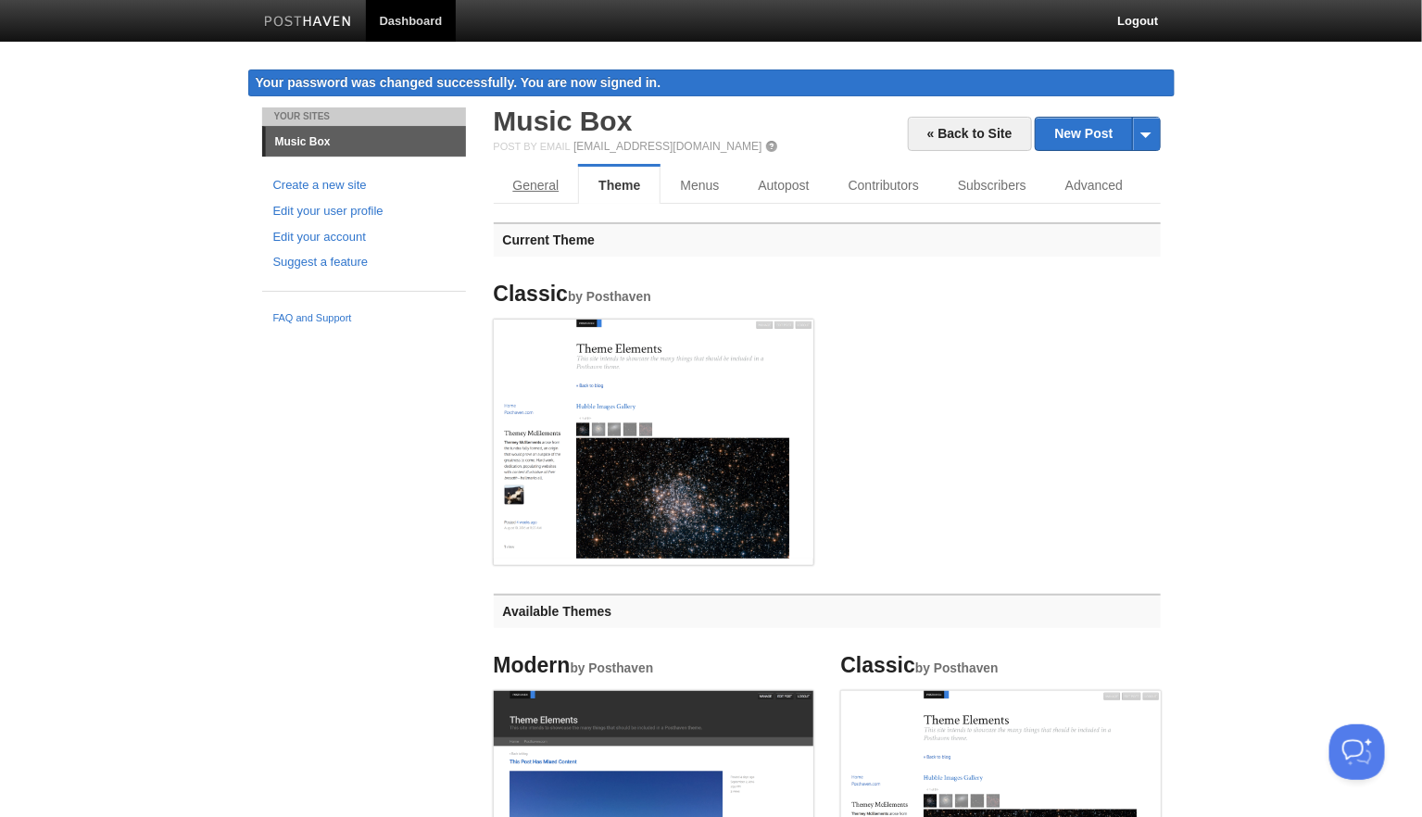  I want to click on a: Menus, so click(700, 185).